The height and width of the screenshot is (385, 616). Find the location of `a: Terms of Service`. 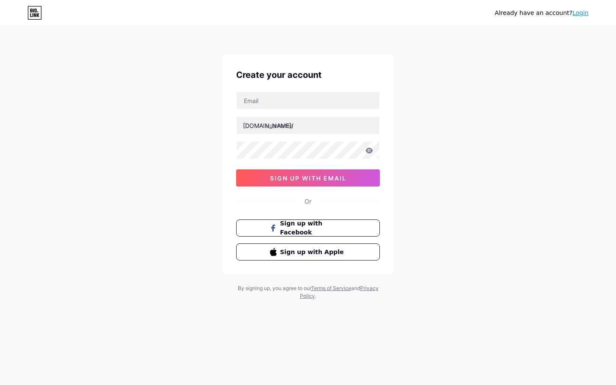

a: Terms of Service is located at coordinates (331, 288).